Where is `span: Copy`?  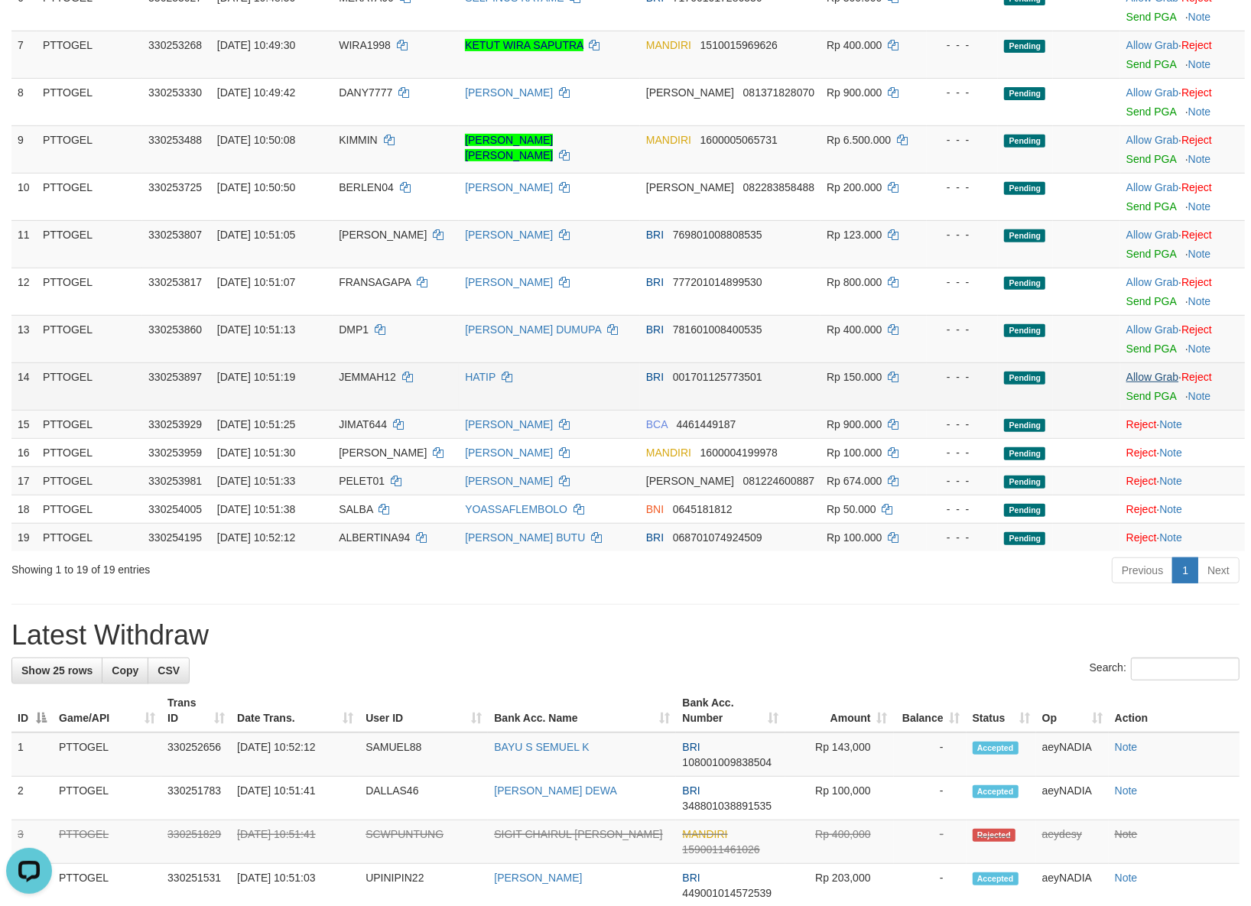
span: Copy is located at coordinates (125, 670).